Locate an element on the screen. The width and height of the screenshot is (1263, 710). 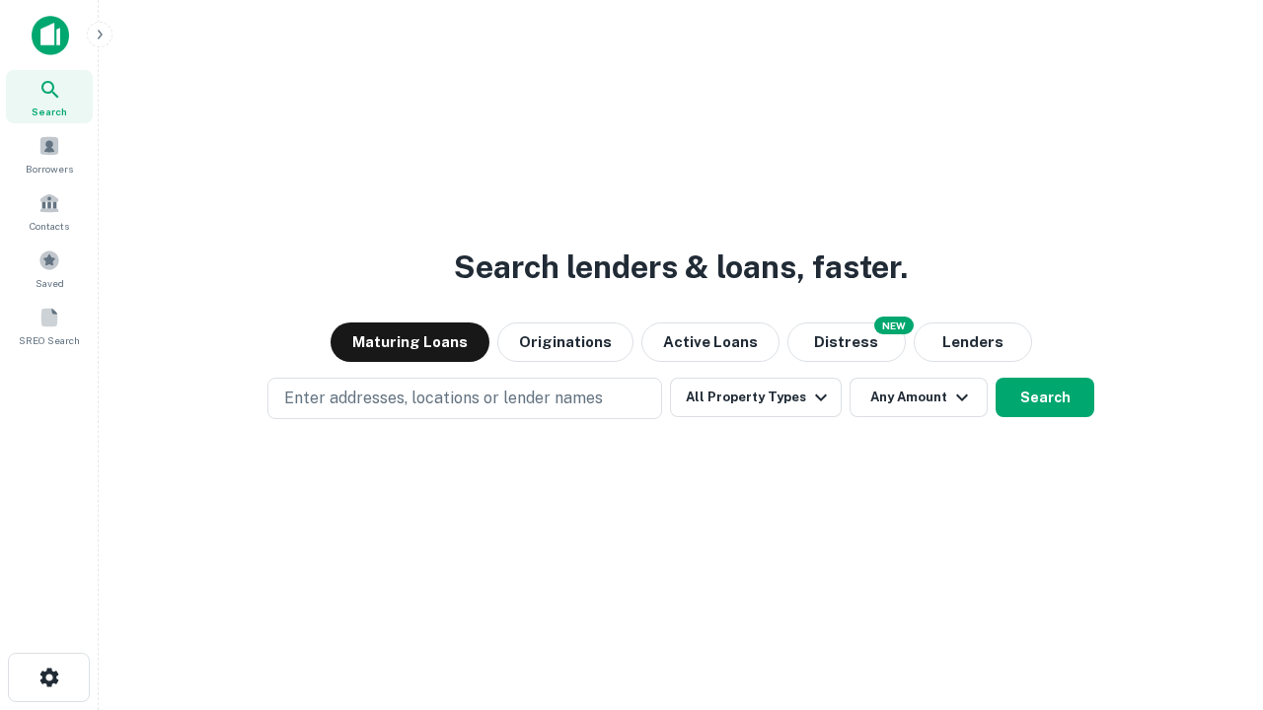
button: Originations is located at coordinates (565, 342).